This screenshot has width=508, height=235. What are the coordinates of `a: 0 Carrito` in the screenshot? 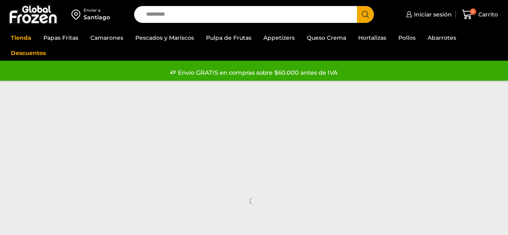 It's located at (480, 14).